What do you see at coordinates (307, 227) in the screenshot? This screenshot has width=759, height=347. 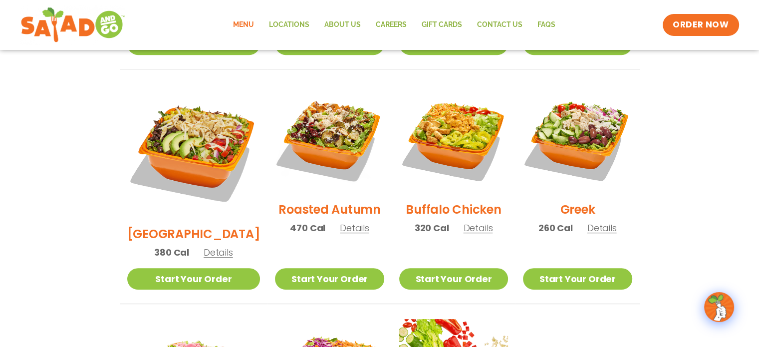 I see `span: 470 Cal` at bounding box center [307, 227].